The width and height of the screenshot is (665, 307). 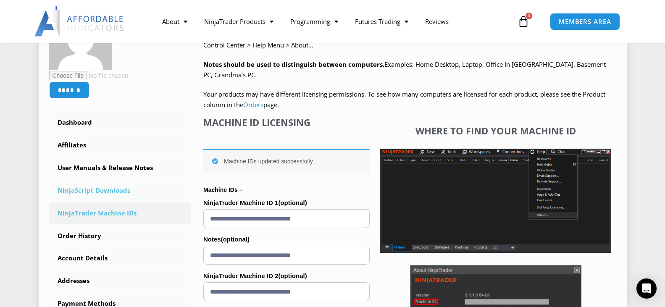 I want to click on label: Notes, so click(x=287, y=240).